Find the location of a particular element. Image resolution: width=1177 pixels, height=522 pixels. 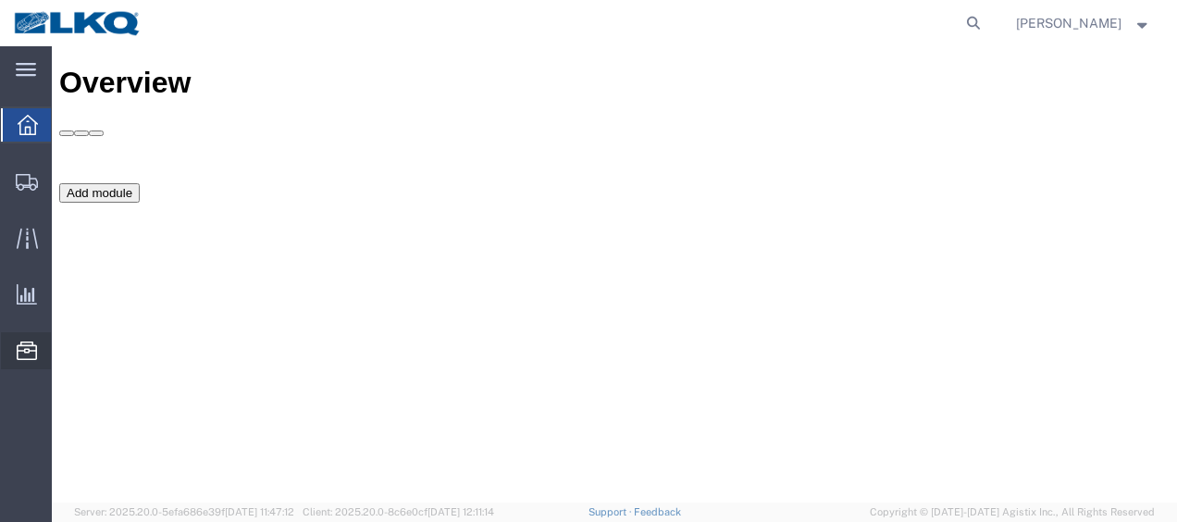

span: Robert Benette is located at coordinates (1068, 23).